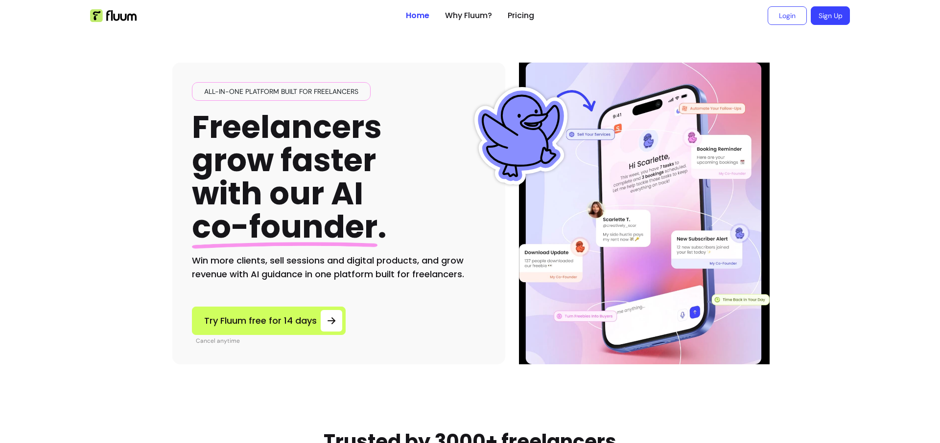 The image size is (940, 443). Describe the element at coordinates (339, 268) in the screenshot. I see `h2: Win more clients, sell sessions and digital products, and grow revenue with AI guidance in one pl...` at that location.